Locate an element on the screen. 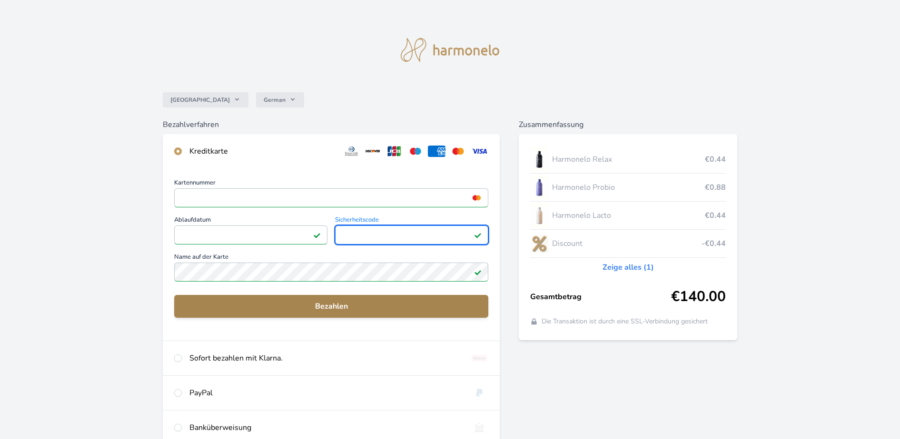  img: CLEAN_RELAX_se_stinem_x-lo.jpg is located at coordinates (539, 159).